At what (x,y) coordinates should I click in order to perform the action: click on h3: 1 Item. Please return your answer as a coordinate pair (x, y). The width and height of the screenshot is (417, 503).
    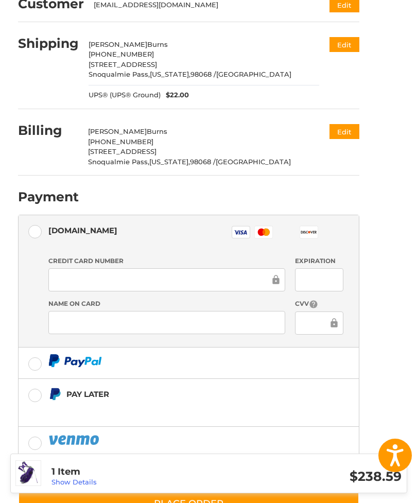
    Looking at the image, I should click on (139, 471).